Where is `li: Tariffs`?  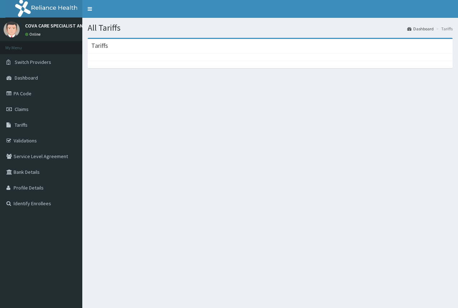
li: Tariffs is located at coordinates (443, 29).